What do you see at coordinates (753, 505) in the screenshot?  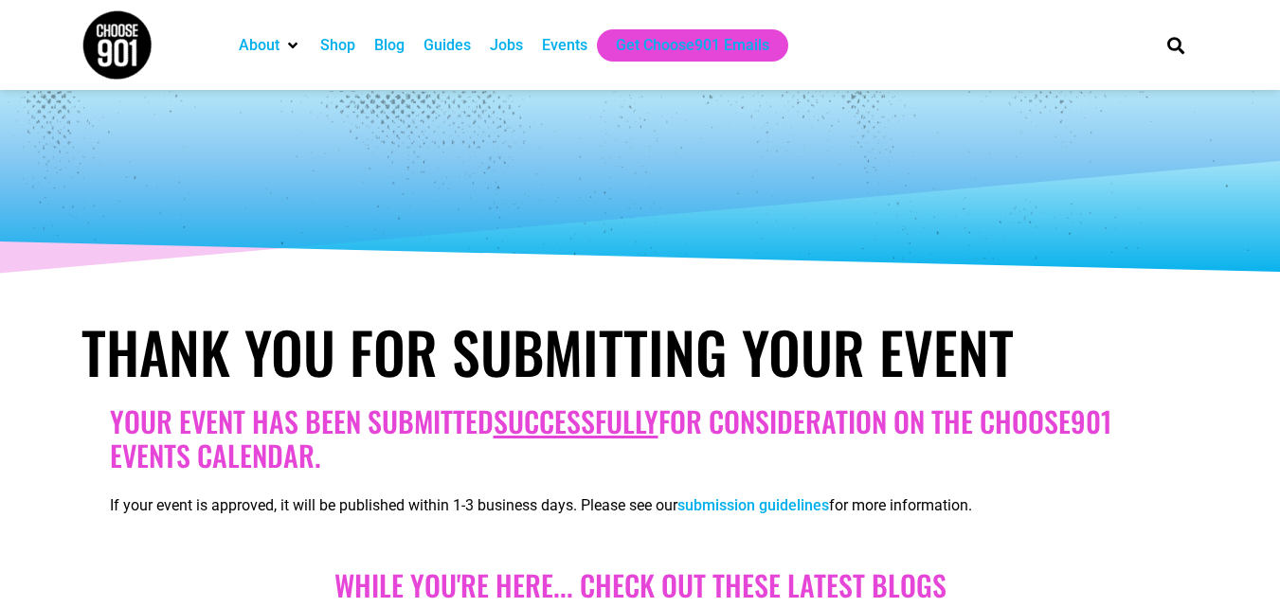 I see `a: submission guidelines` at bounding box center [753, 505].